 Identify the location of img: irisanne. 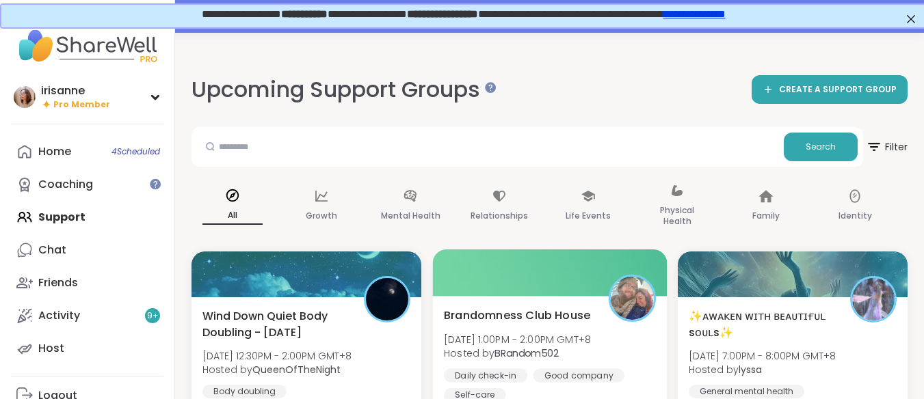
(25, 97).